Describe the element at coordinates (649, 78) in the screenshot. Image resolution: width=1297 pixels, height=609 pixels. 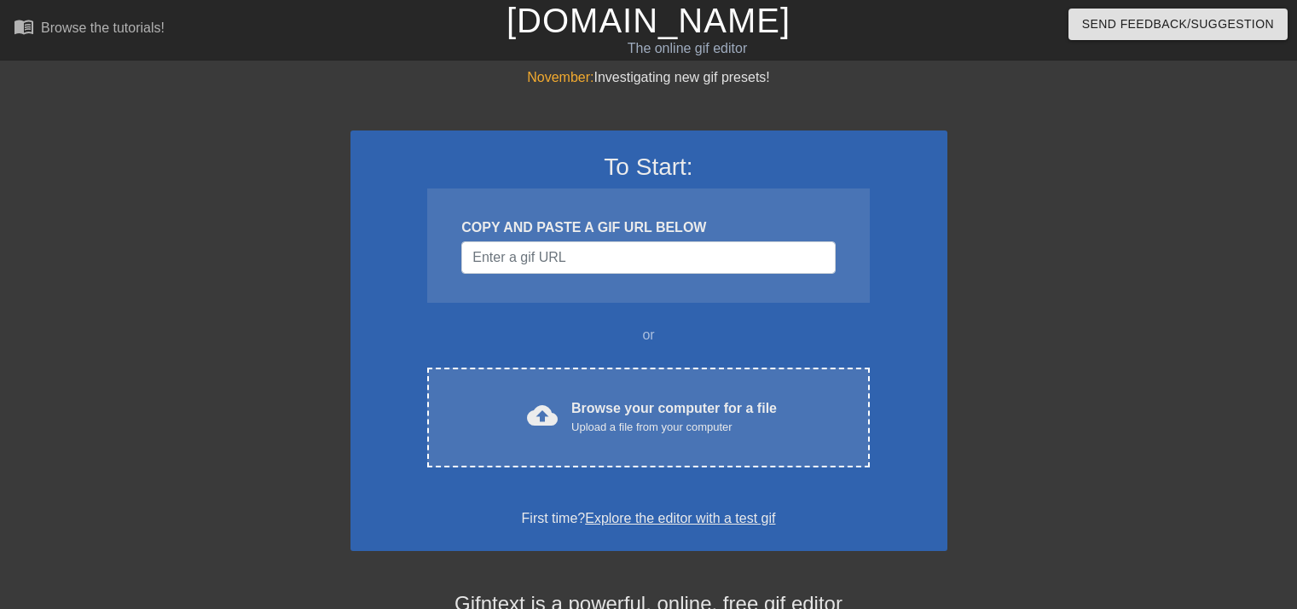
I see `div: Investigating new gif presets!` at that location.